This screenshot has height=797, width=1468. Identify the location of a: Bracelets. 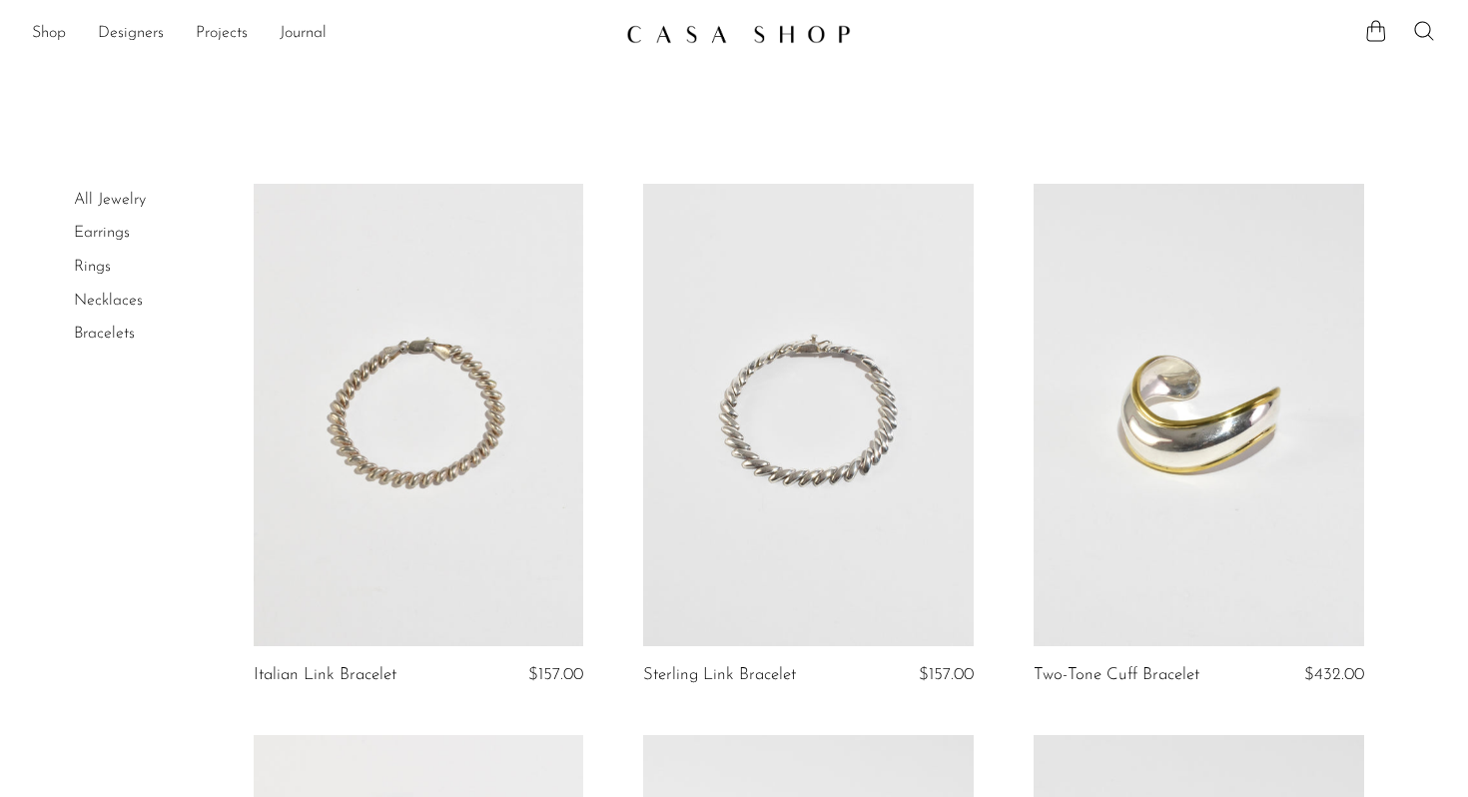
(104, 333).